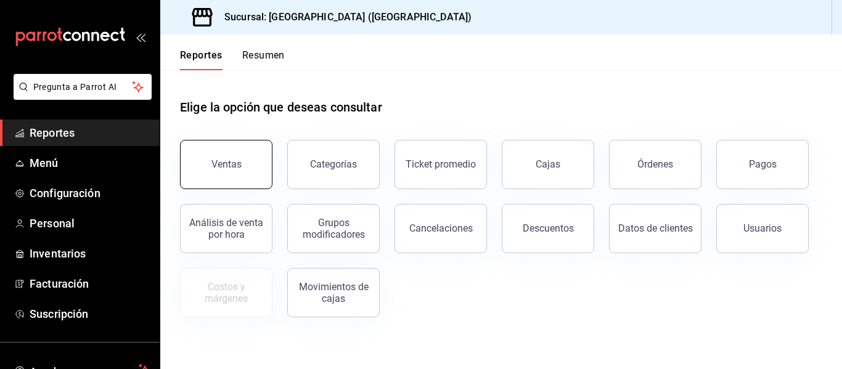  Describe the element at coordinates (763, 165) in the screenshot. I see `button: Pagos` at that location.